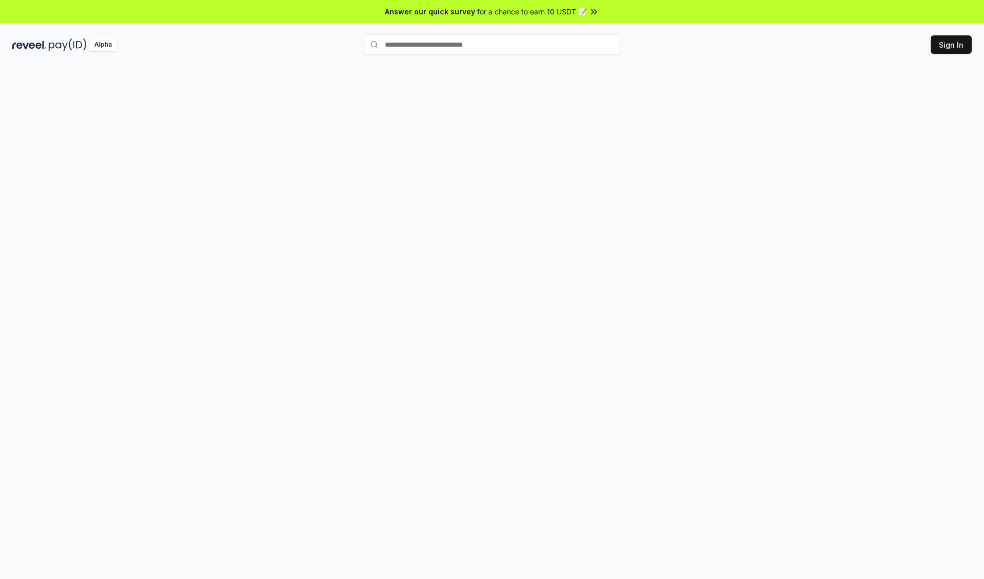 This screenshot has height=579, width=984. Describe the element at coordinates (952, 45) in the screenshot. I see `button: Sign In` at that location.